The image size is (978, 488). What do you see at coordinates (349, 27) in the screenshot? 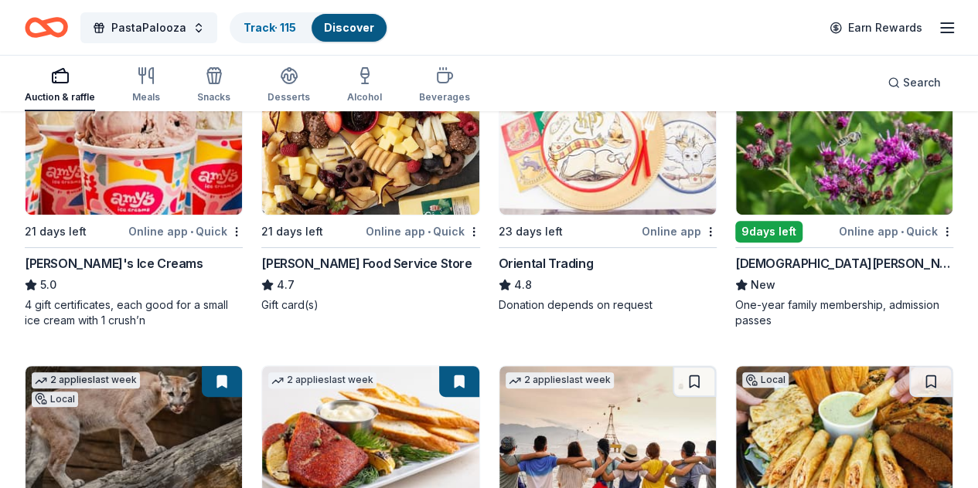
I see `a: Discover` at bounding box center [349, 27].